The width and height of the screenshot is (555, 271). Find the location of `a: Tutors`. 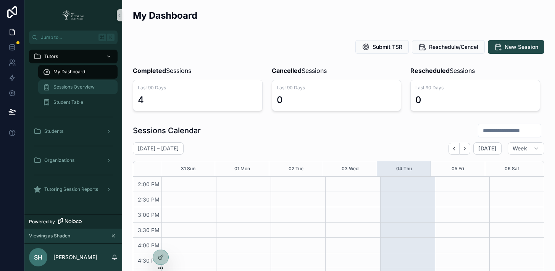

a: Tutors is located at coordinates (73, 56).